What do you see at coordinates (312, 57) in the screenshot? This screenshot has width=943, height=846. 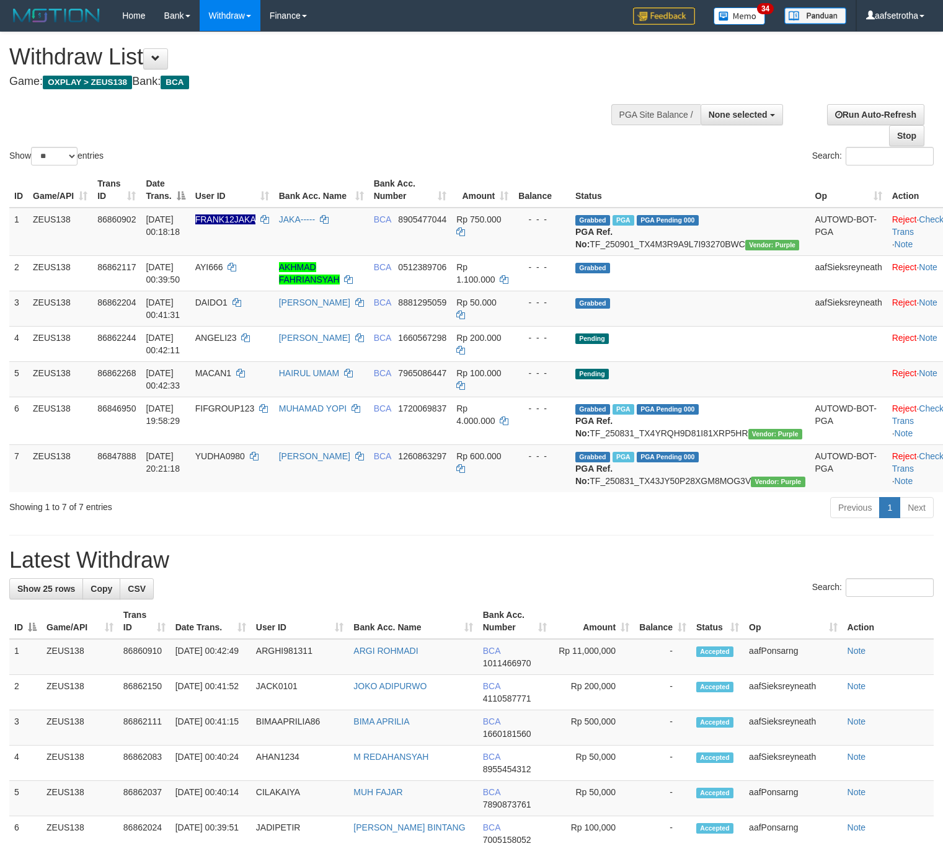 I see `h1: Withdraw List` at bounding box center [312, 57].